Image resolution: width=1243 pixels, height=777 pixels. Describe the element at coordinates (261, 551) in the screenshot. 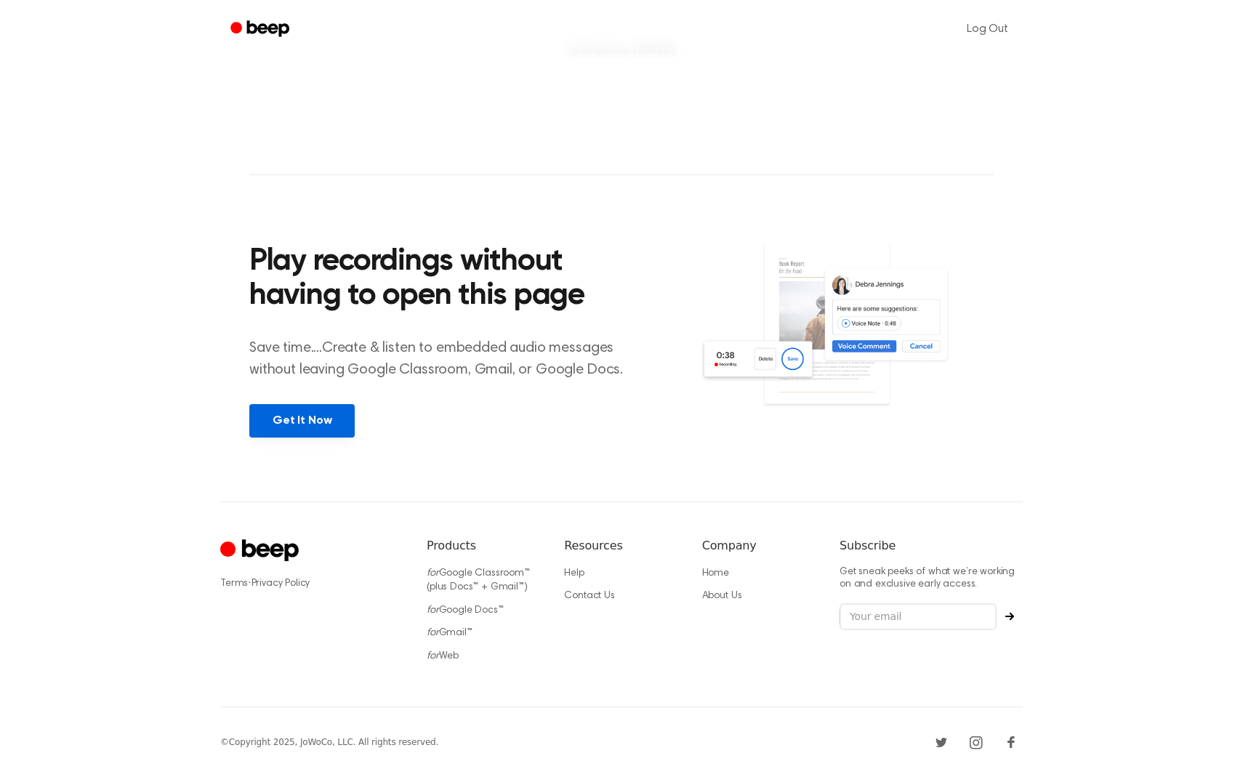

I see `a: Cruip` at that location.